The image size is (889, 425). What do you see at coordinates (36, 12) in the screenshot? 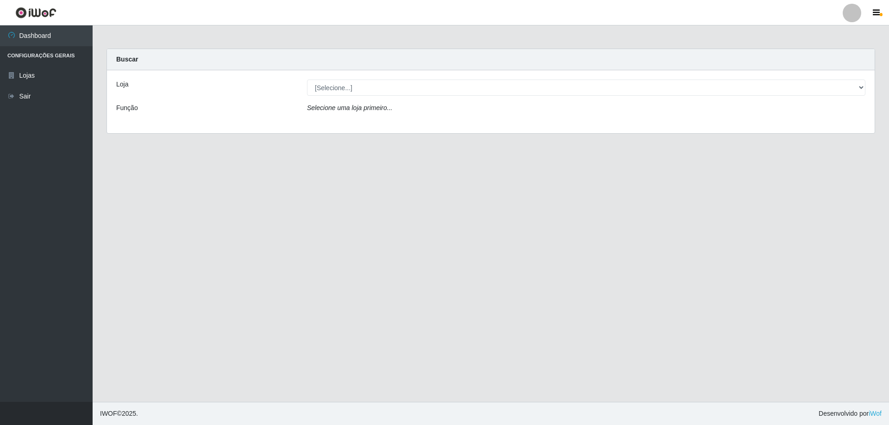
I see `img: CoreUI Logo` at bounding box center [36, 12].